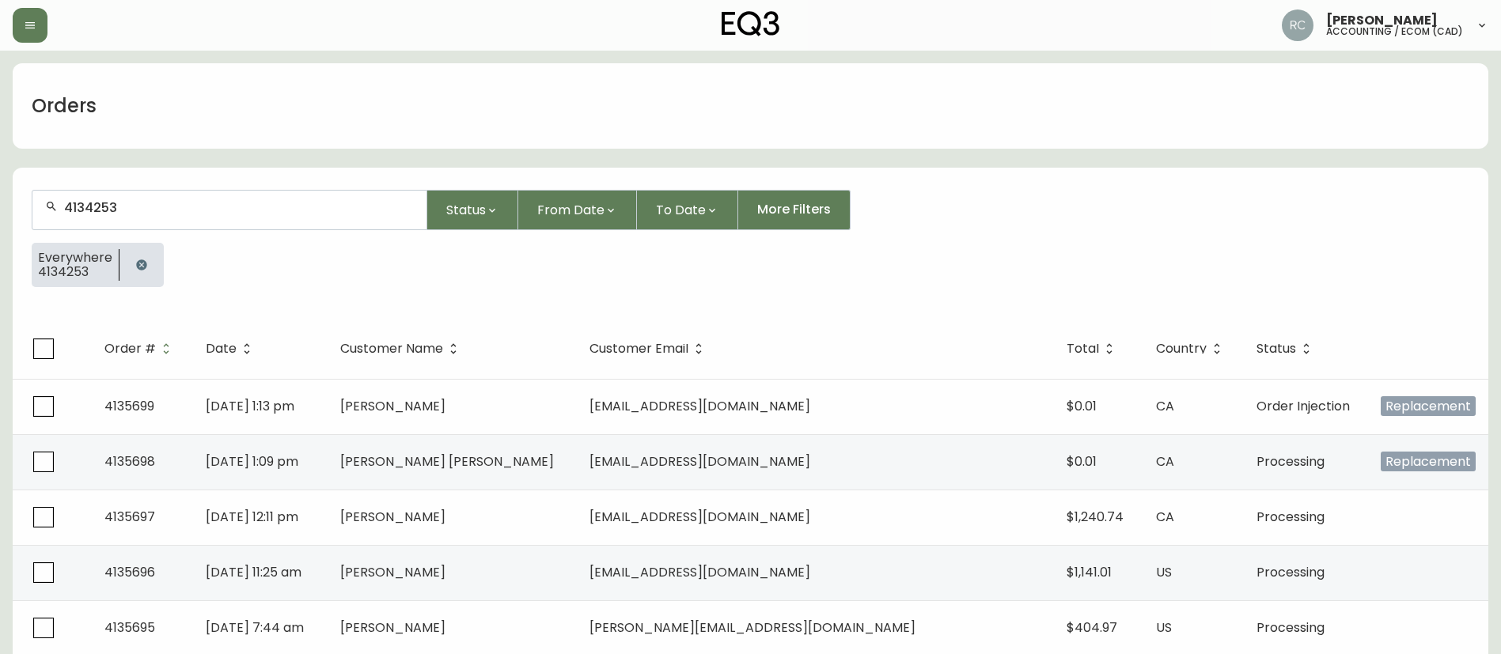 The width and height of the screenshot is (1501, 654). Describe the element at coordinates (130, 461) in the screenshot. I see `span: 4135698` at that location.